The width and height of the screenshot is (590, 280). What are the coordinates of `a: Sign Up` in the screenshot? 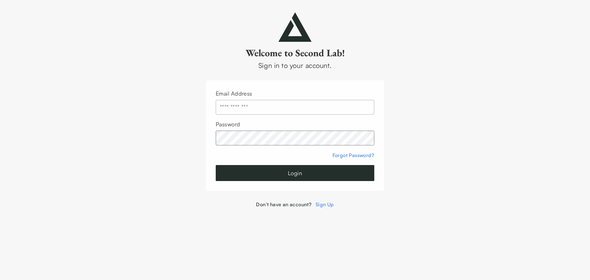 It's located at (325, 204).